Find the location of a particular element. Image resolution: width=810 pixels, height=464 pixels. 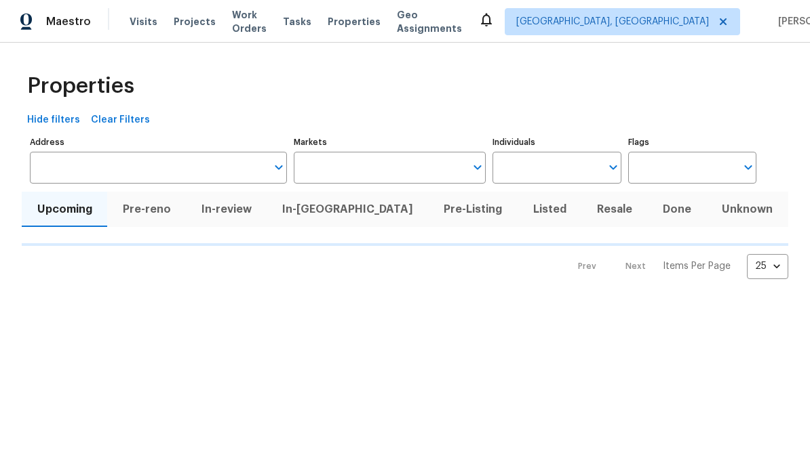

span: Hide filters is located at coordinates (54, 120).